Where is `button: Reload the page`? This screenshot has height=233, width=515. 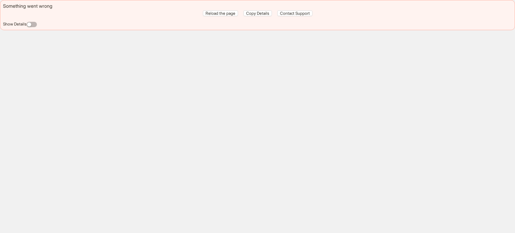 button: Reload the page is located at coordinates (220, 13).